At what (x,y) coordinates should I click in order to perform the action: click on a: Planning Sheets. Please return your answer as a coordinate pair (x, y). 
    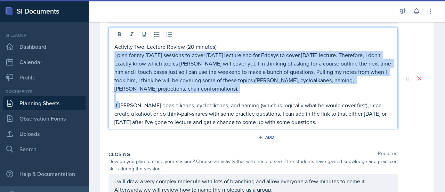
    Looking at the image, I should click on (45, 103).